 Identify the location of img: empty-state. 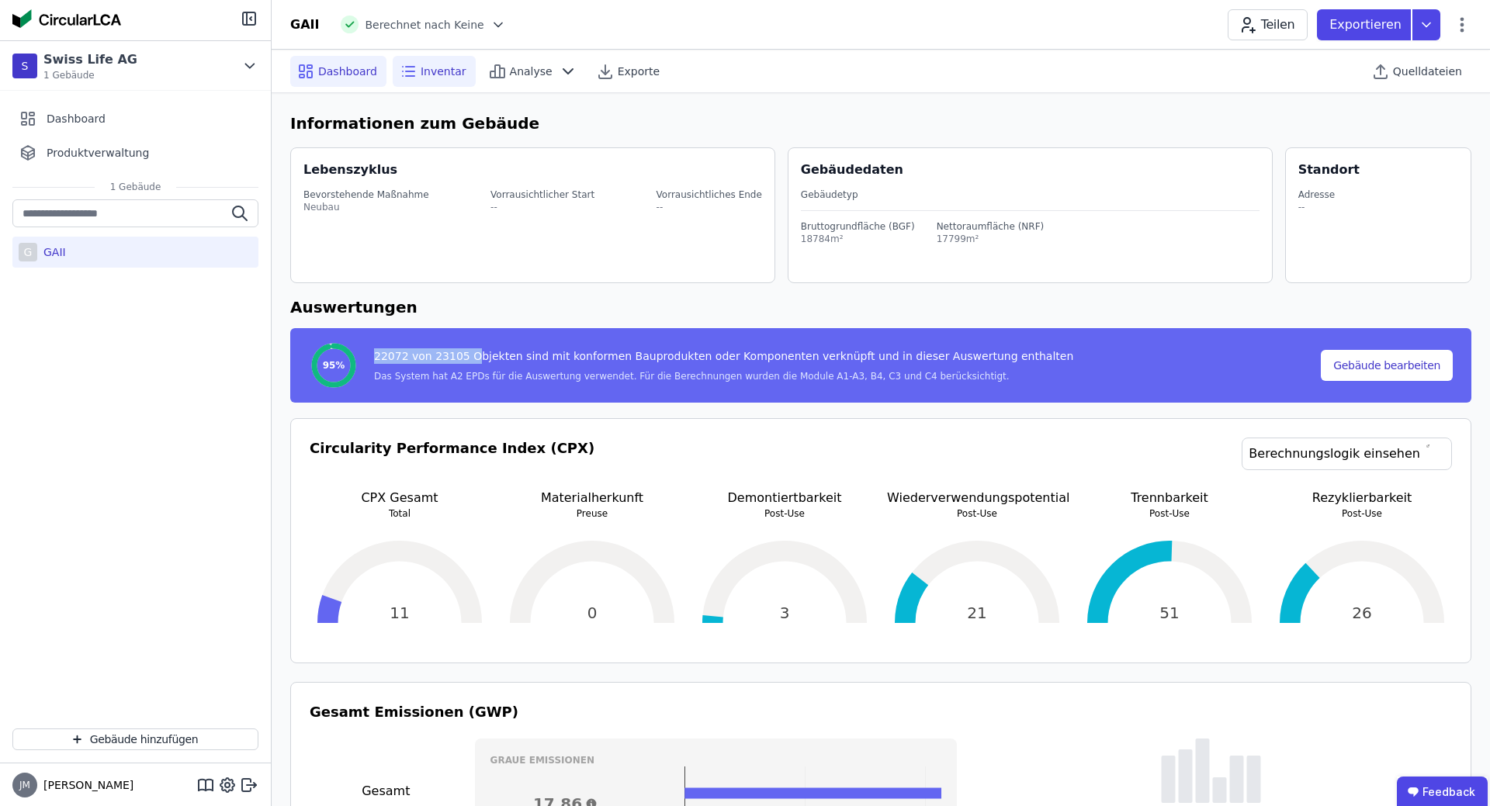
(1211, 771).